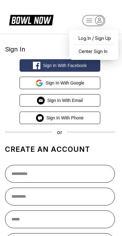 Image resolution: width=122 pixels, height=236 pixels. What do you see at coordinates (60, 118) in the screenshot?
I see `button: Sign in with Phone` at bounding box center [60, 118].